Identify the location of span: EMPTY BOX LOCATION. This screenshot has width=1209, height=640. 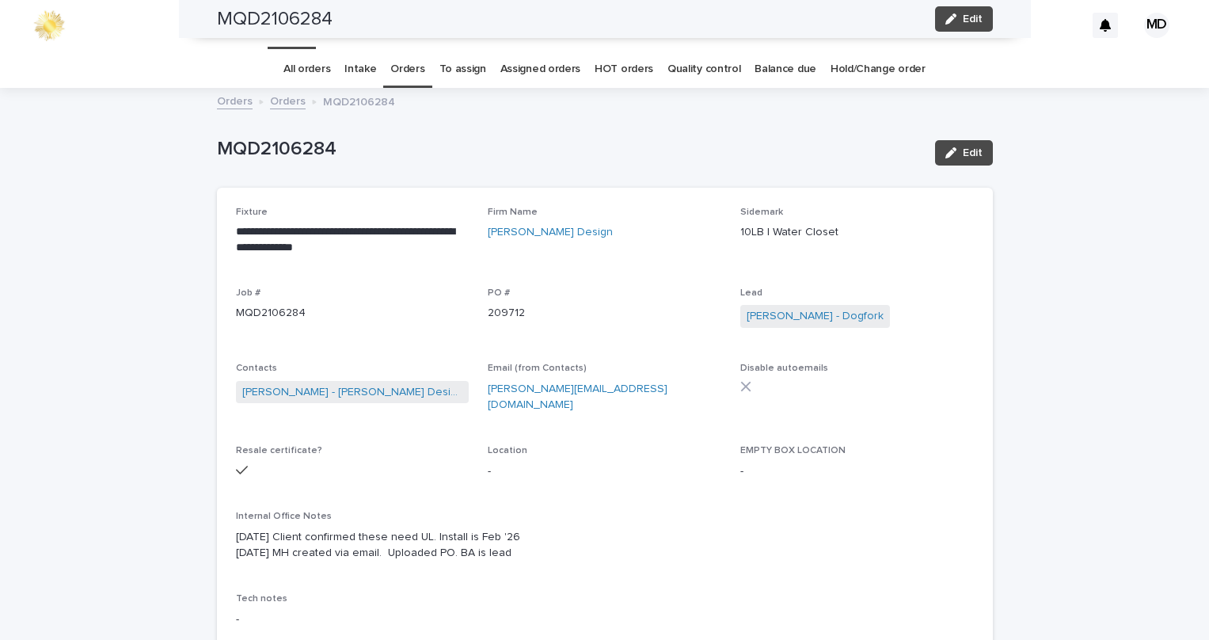
(792, 450).